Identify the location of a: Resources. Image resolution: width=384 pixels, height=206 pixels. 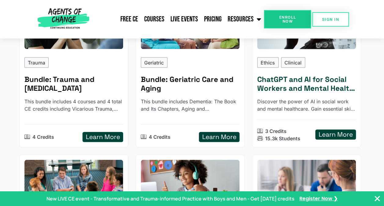
(244, 19).